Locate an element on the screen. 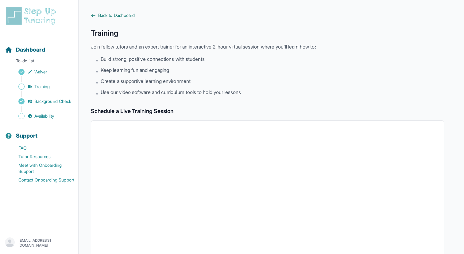  h2: Schedule a Live Training Session is located at coordinates (268, 111).